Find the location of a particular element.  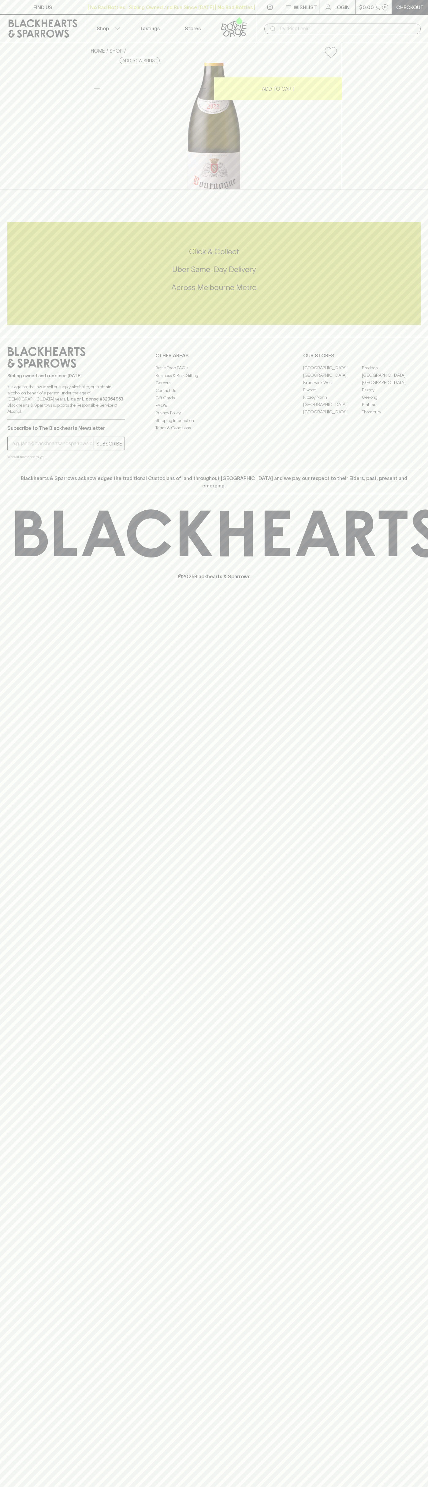

p: Checkout is located at coordinates (410, 7).